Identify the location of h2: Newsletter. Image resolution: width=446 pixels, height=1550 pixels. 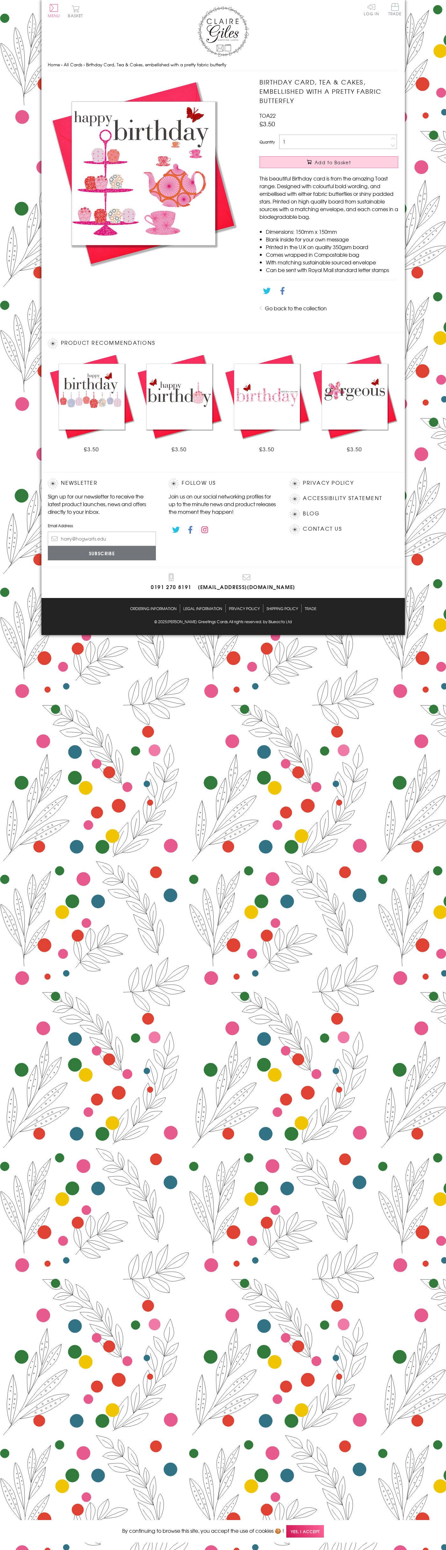
(102, 483).